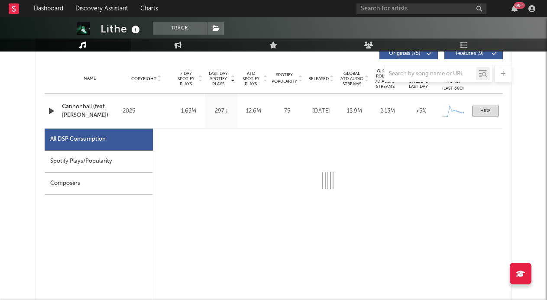 This screenshot has width=547, height=300. Describe the element at coordinates (99, 162) in the screenshot. I see `div: Spotify Plays/Popularity` at that location.